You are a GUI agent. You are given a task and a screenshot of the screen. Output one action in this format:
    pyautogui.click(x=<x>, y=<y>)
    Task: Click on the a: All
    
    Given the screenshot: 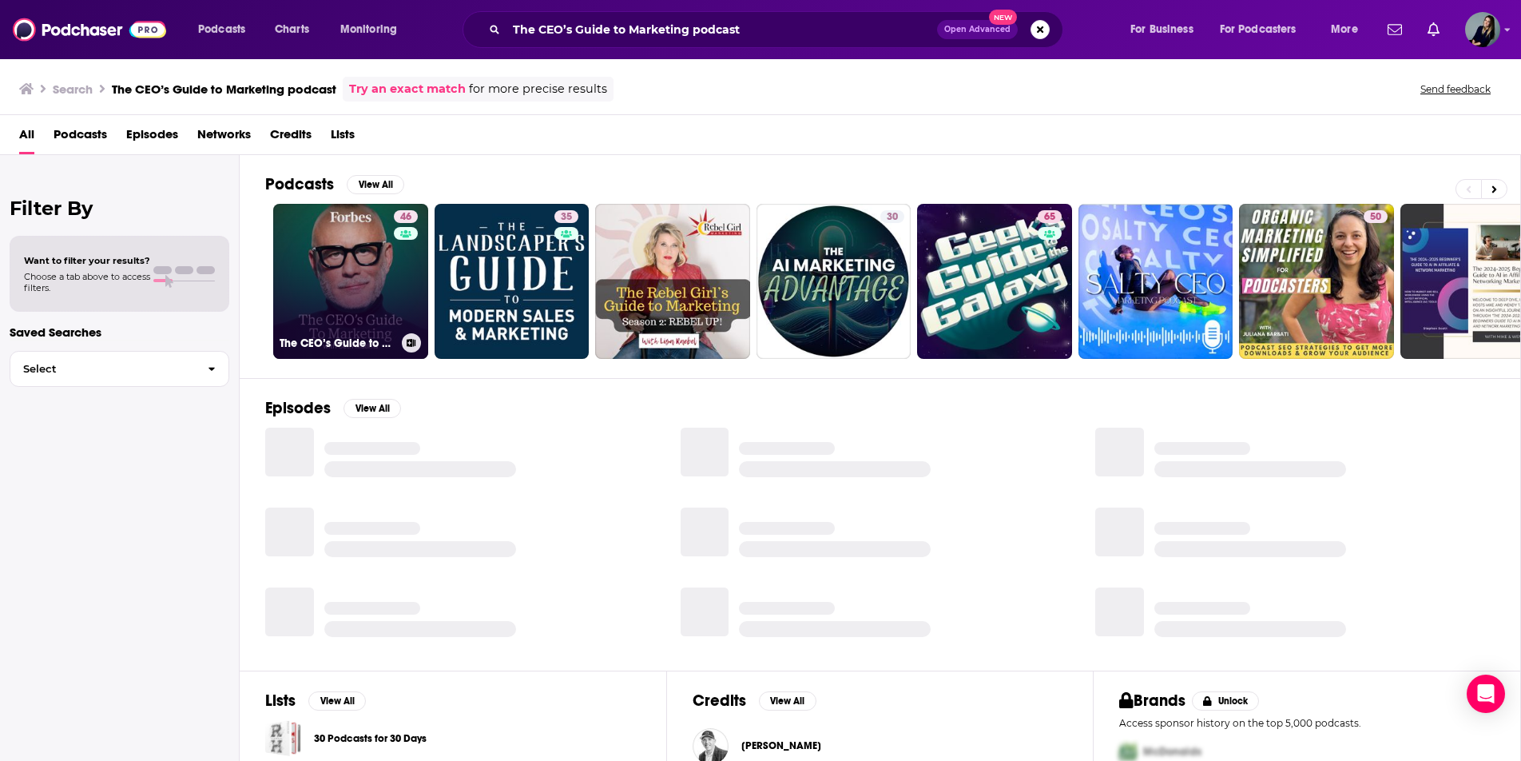 What is the action you would take?
    pyautogui.click(x=26, y=137)
    